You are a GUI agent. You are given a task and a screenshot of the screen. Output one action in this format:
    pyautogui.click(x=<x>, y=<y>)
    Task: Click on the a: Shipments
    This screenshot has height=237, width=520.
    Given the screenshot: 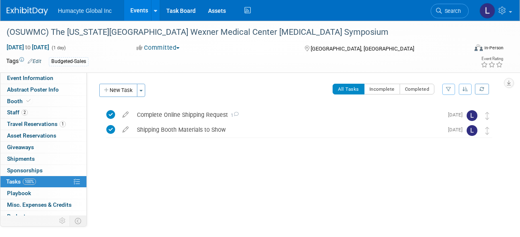 What is the action you would take?
    pyautogui.click(x=43, y=158)
    